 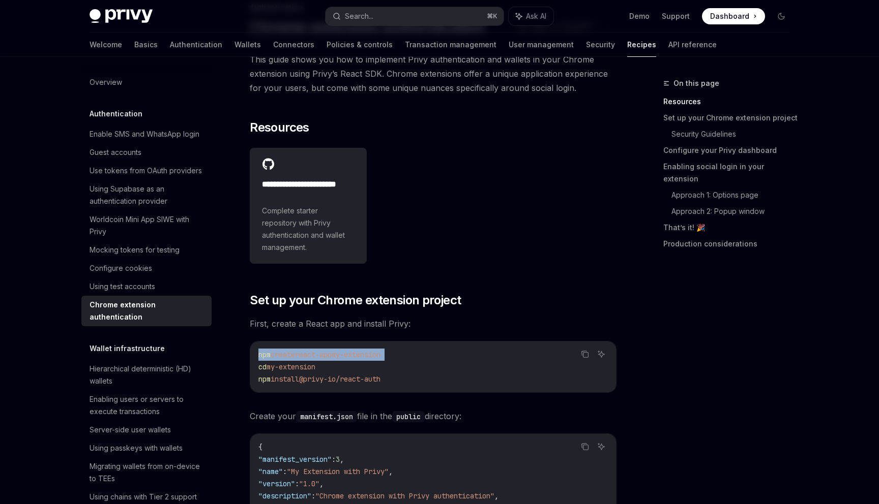 I want to click on div: Mocking tokens for testing, so click(x=134, y=250).